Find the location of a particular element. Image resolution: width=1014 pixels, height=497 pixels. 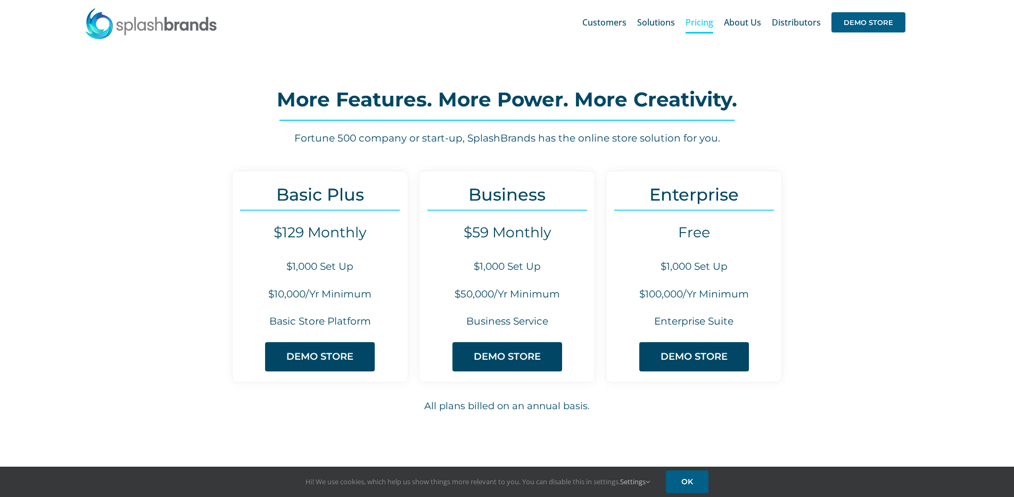

a: Customers is located at coordinates (604, 22).